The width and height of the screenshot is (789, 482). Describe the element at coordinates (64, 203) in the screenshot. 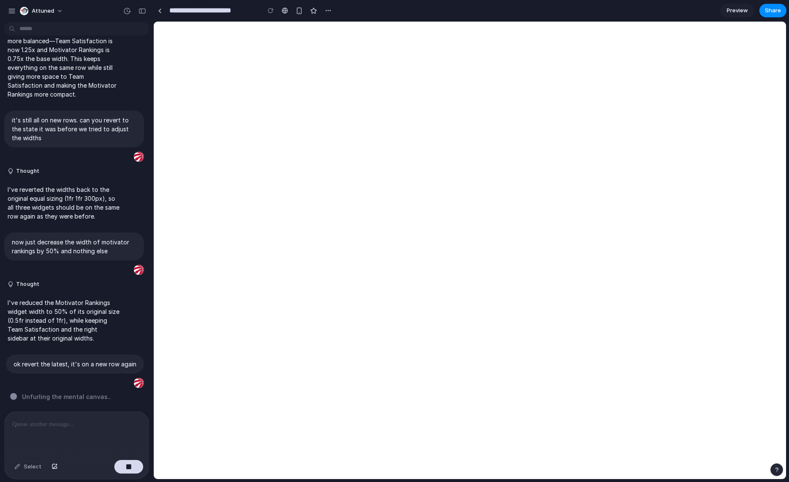

I see `p: I've reverted the widths back to the original equal sizing (1fr 1fr 300px), so all three widgets ...` at that location.